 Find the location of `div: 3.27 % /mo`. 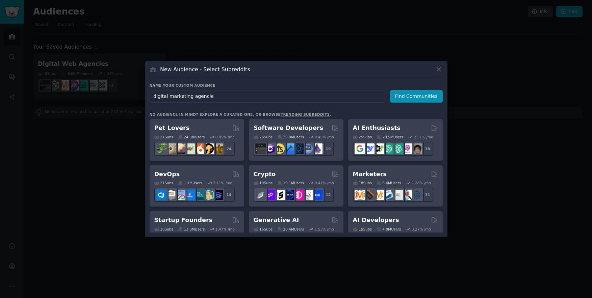

div: 3.27 % /mo is located at coordinates (421, 229).